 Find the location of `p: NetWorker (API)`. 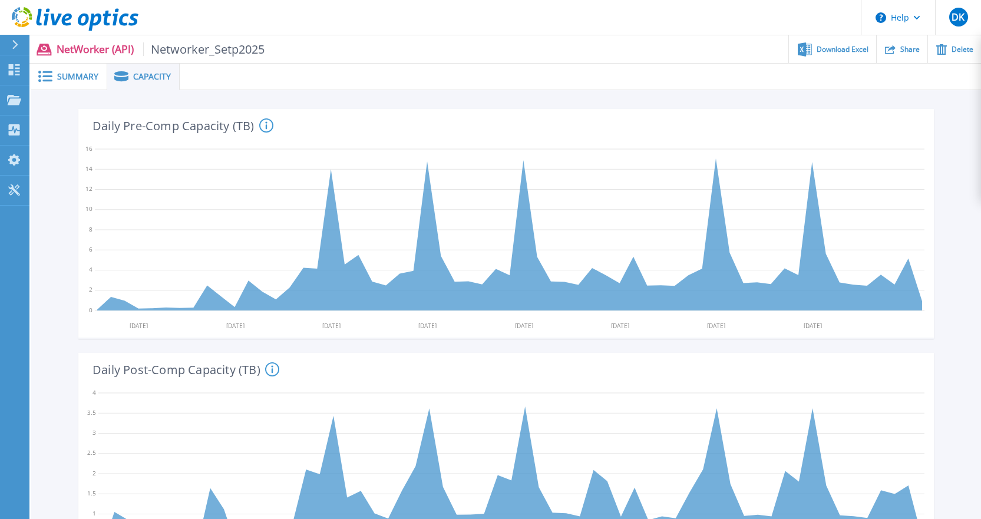

p: NetWorker (API) is located at coordinates (161, 49).